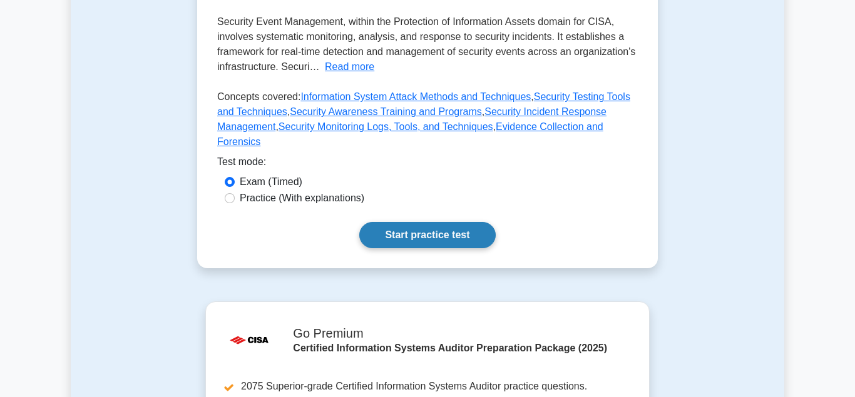  Describe the element at coordinates (427, 165) in the screenshot. I see `div: Test mode:` at that location.